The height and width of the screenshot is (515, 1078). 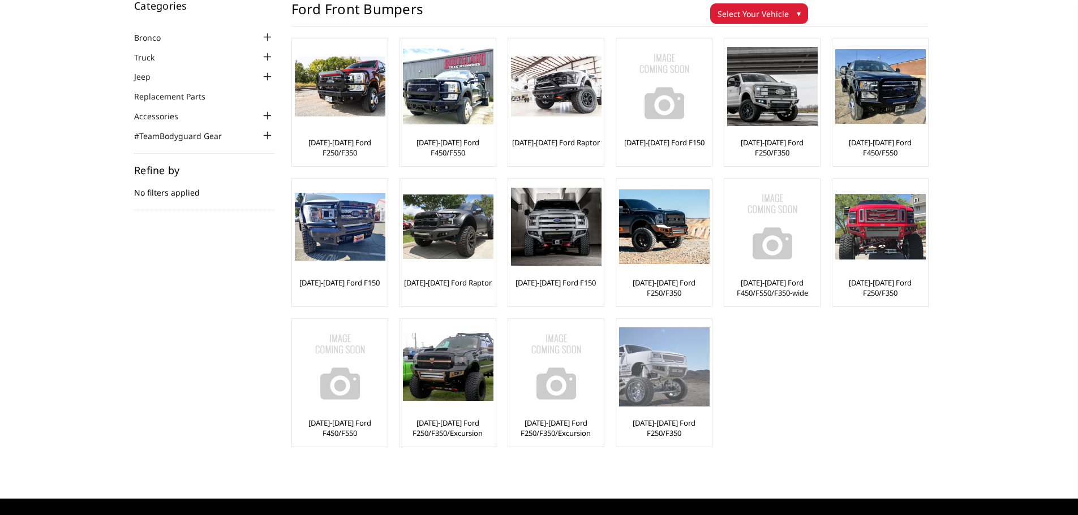 I want to click on a: Home, so click(x=326, y=18).